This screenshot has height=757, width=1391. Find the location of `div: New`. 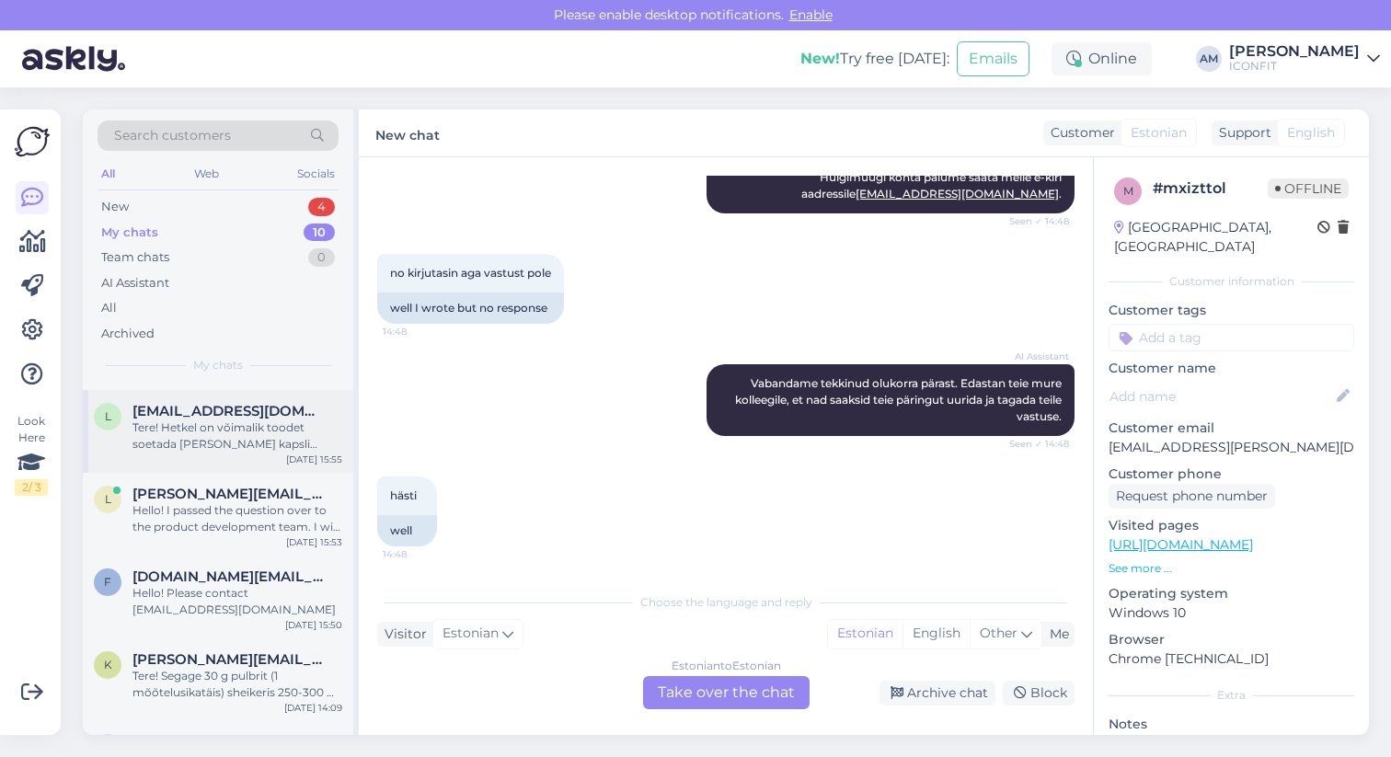

div: New is located at coordinates (115, 207).